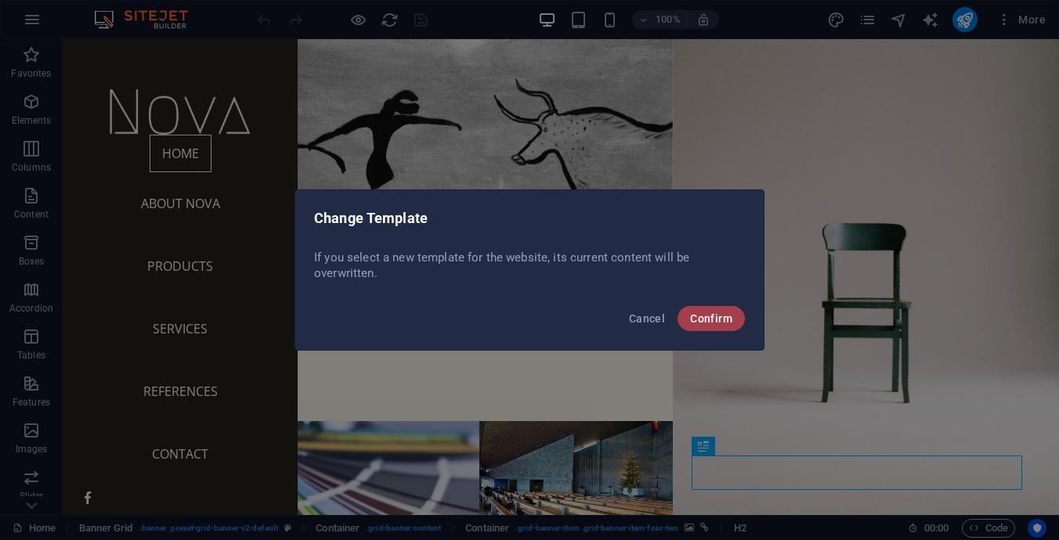 This screenshot has width=1059, height=540. Describe the element at coordinates (529, 219) in the screenshot. I see `h2: Change Template` at that location.